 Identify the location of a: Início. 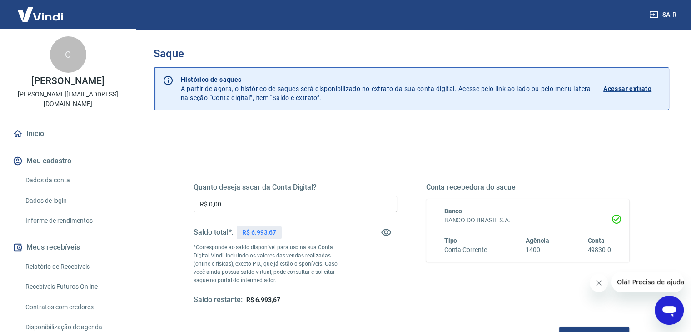
(68, 134).